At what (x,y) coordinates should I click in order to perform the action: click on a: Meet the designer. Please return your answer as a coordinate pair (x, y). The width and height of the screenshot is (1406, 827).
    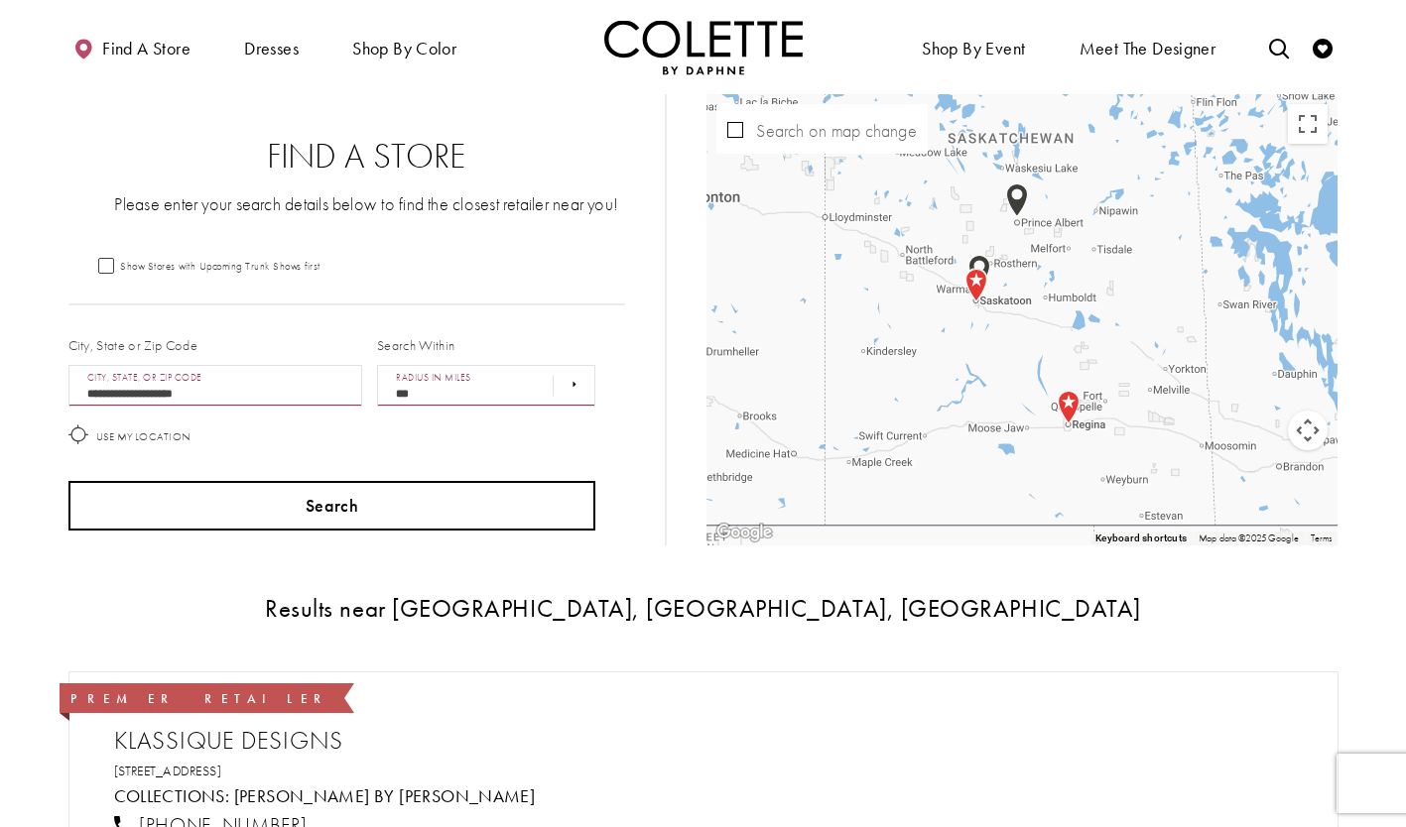
    Looking at the image, I should click on (1148, 47).